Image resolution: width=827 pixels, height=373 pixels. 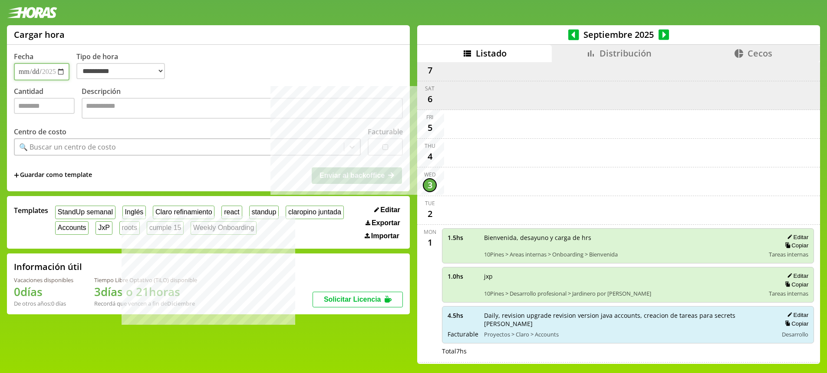 I want to click on label: Tipo de hora, so click(x=124, y=66).